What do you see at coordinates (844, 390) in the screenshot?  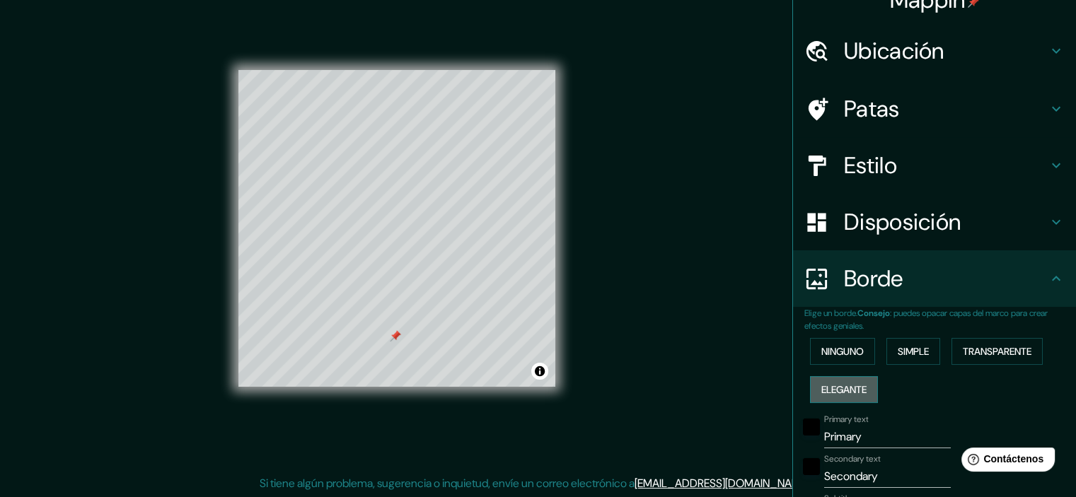 I see `button: Elegante` at bounding box center [844, 390].